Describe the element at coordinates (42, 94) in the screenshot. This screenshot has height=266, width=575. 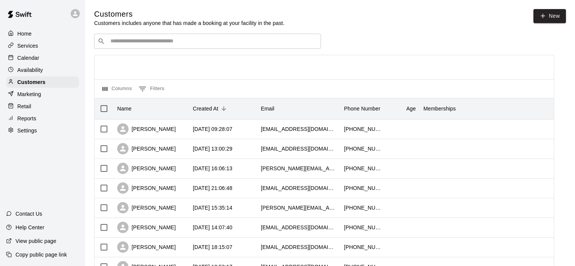
I see `a: Marketing` at that location.